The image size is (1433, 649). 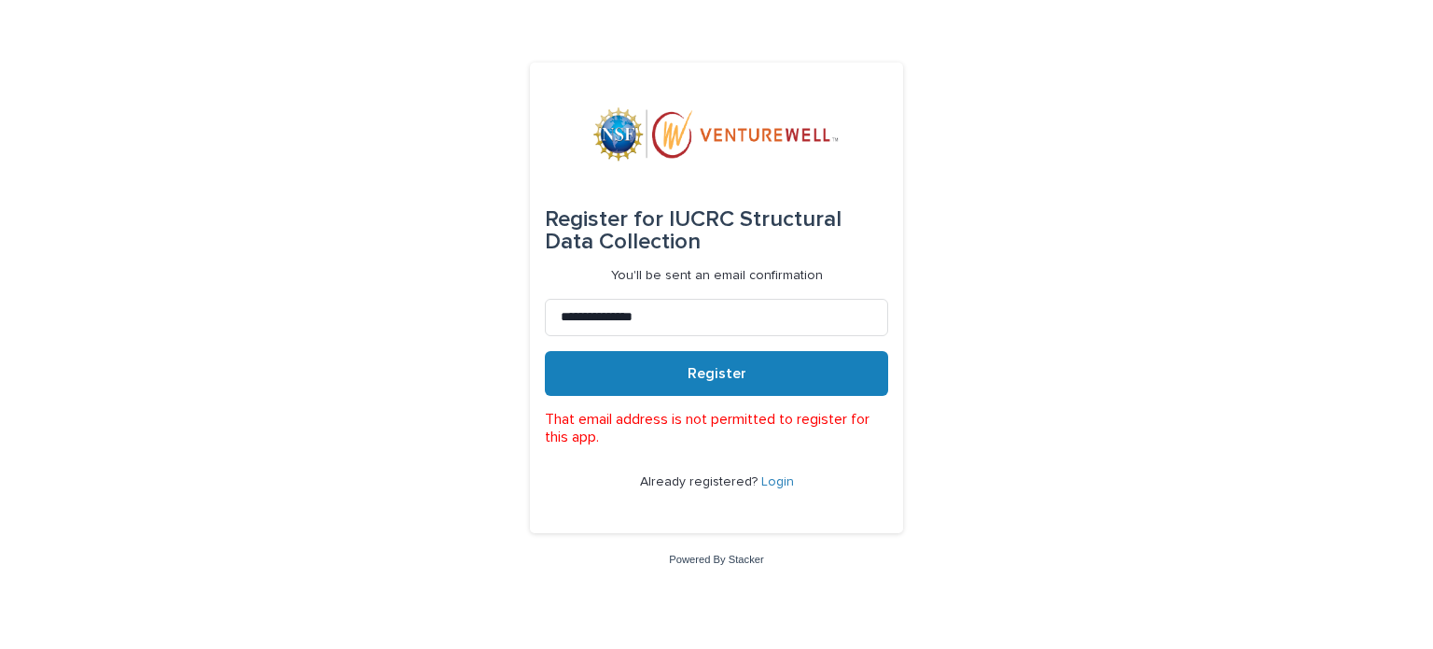 I want to click on a: Login, so click(x=777, y=482).